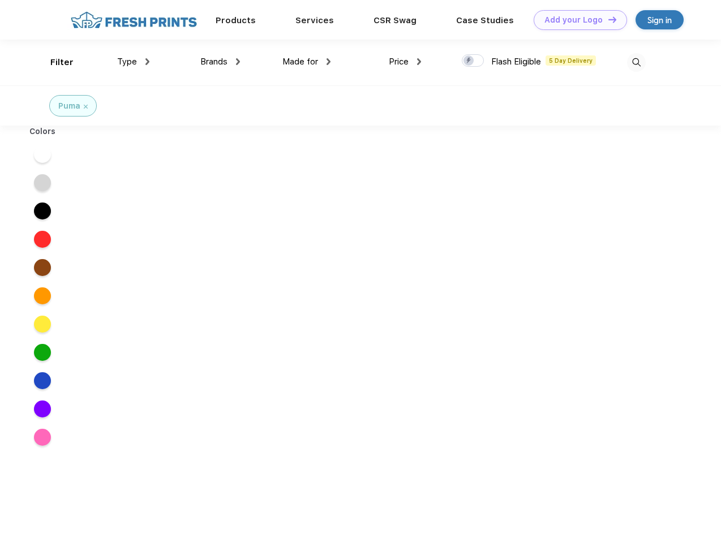  What do you see at coordinates (636, 62) in the screenshot?
I see `img: desktop_search.svg` at bounding box center [636, 62].